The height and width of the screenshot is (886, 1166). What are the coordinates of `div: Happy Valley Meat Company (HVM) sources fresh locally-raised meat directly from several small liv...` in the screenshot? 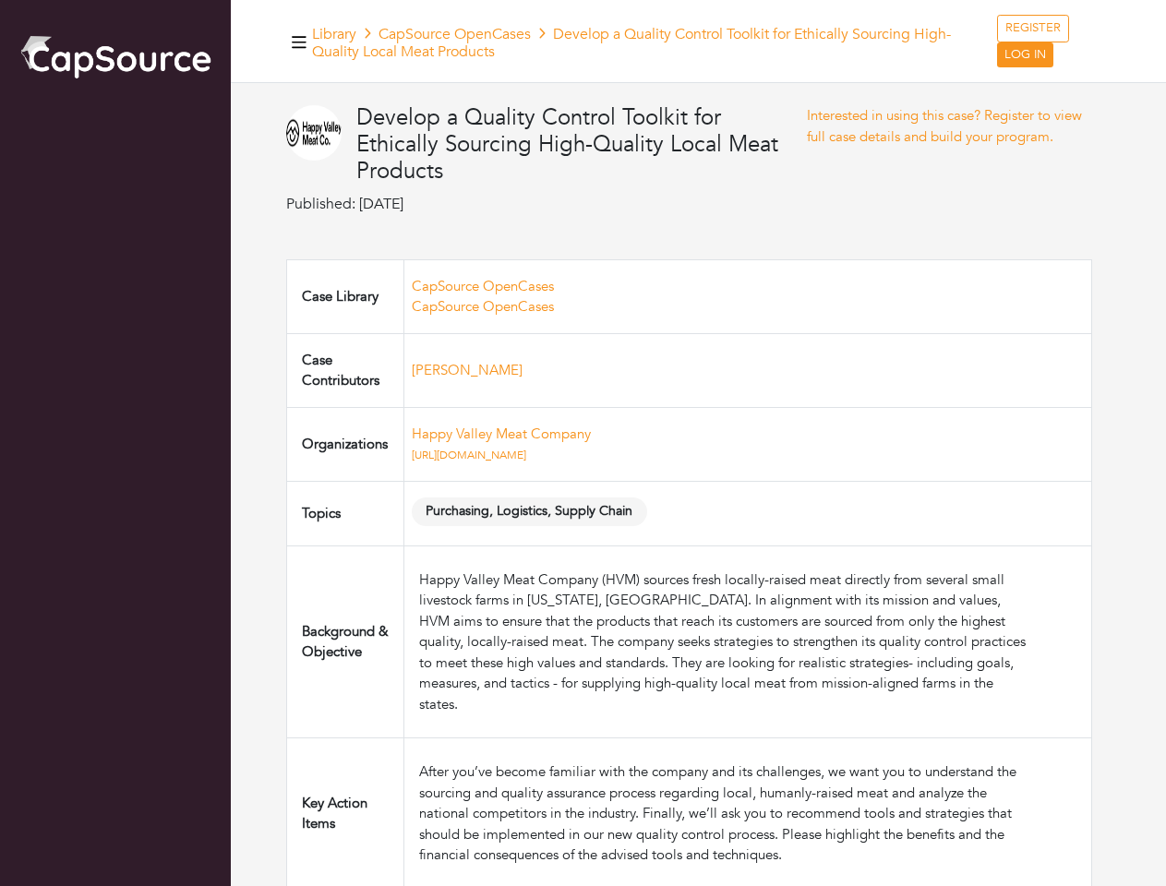 It's located at (725, 642).